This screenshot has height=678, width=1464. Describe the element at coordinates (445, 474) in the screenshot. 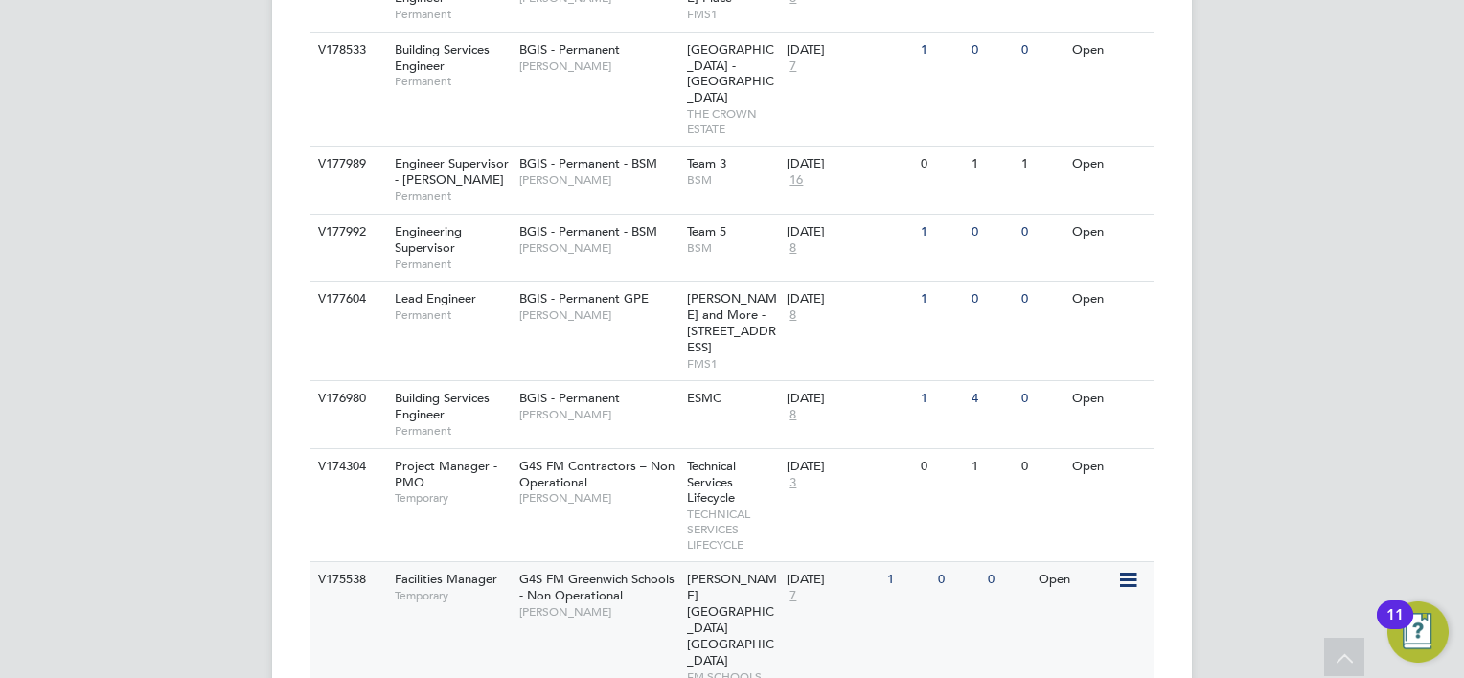

I see `span: Project Manager - PMO` at that location.